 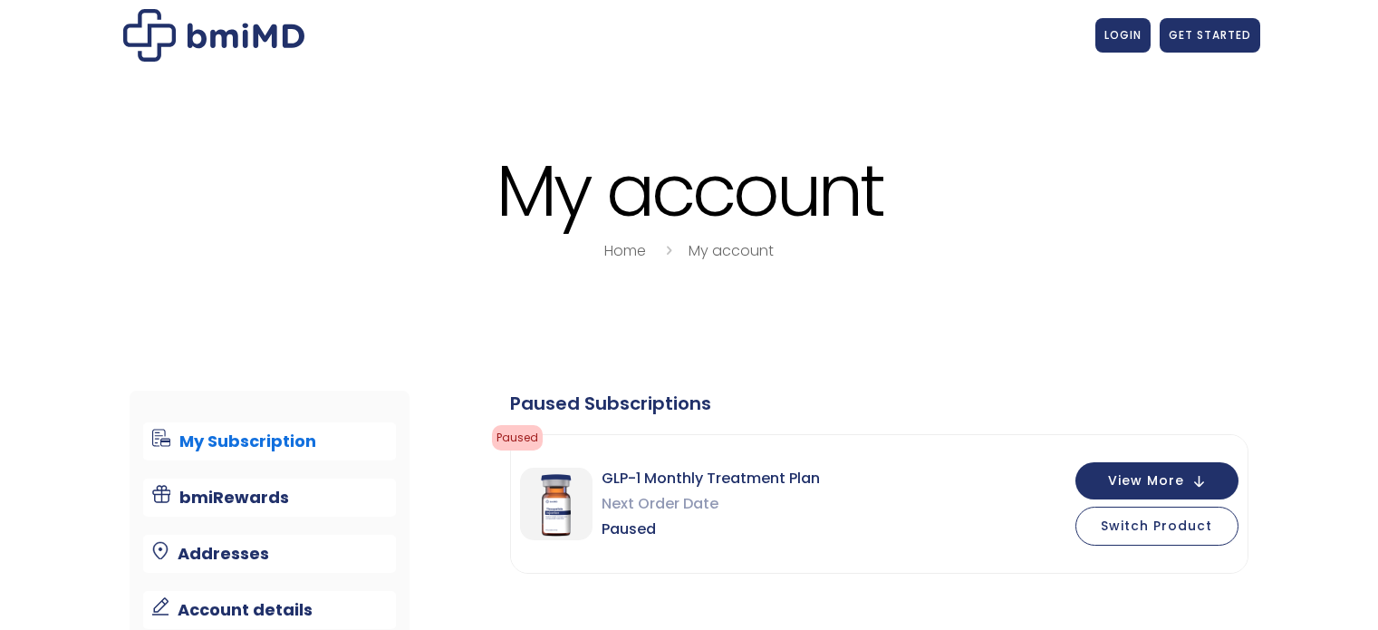 I want to click on span: Paused, so click(x=517, y=438).